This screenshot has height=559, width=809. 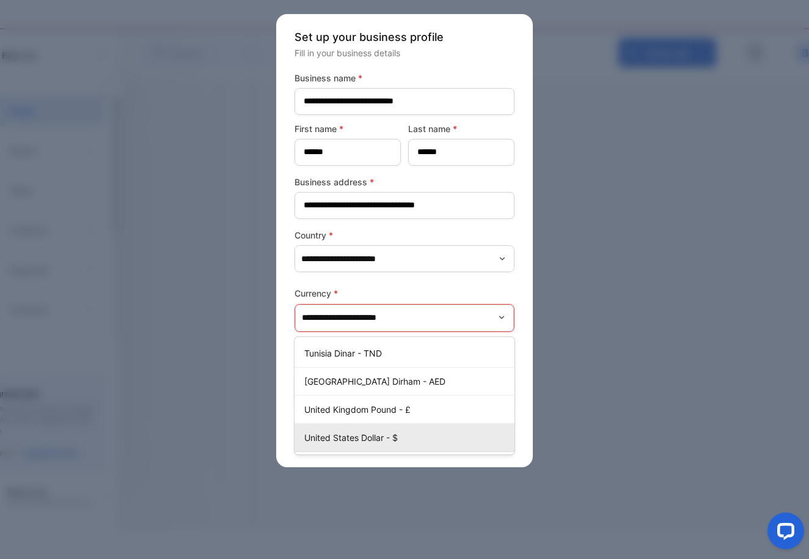 What do you see at coordinates (407, 409) in the screenshot?
I see `p: United Kingdom Pound - £` at bounding box center [407, 409].